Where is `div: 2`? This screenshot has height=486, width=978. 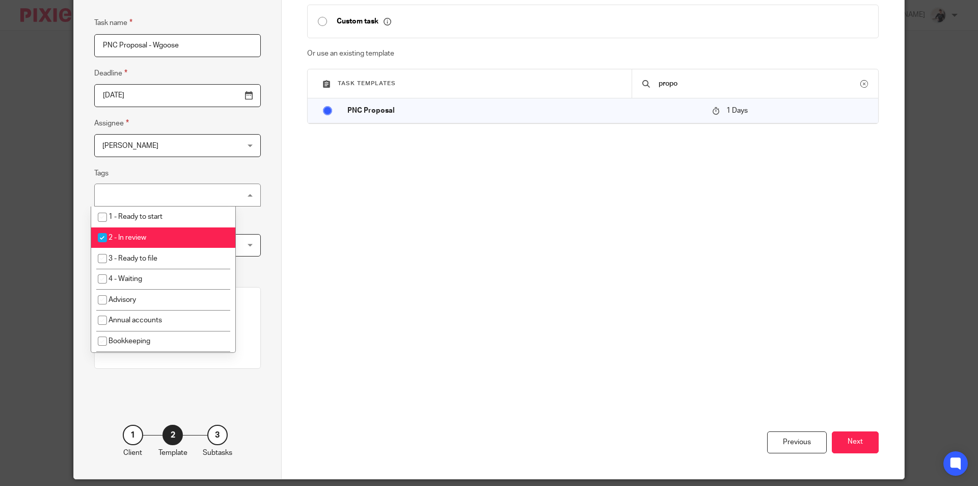
div: 2 is located at coordinates (173, 435).